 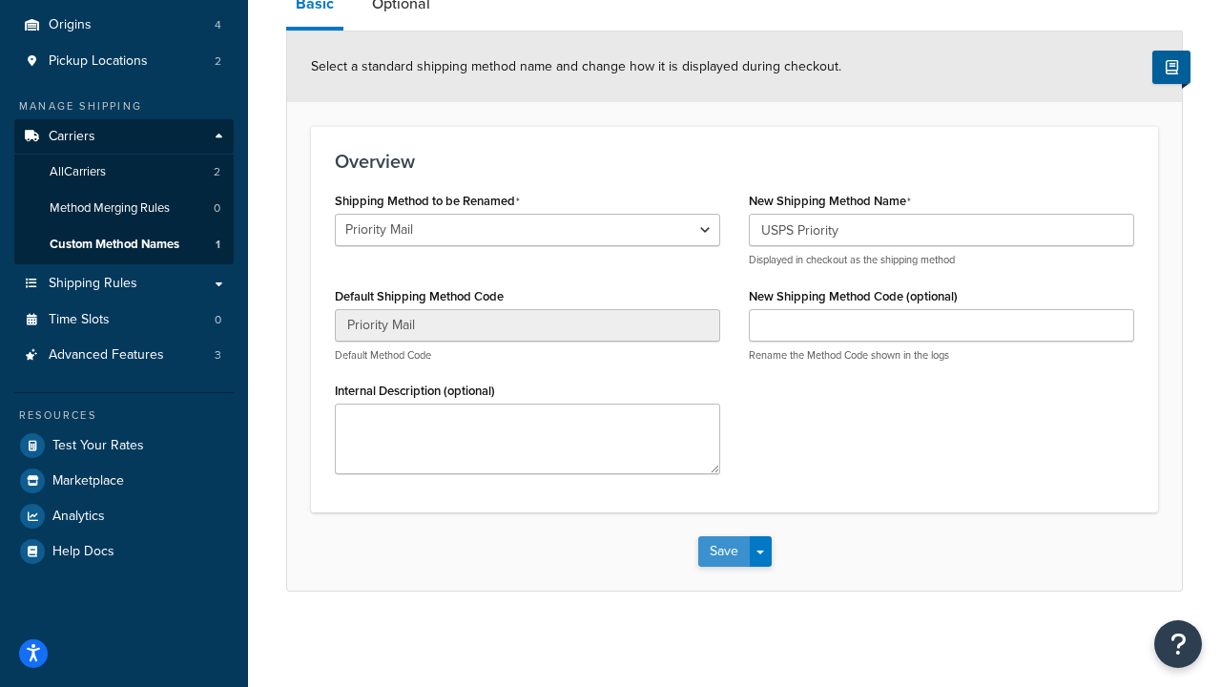 I want to click on p: Rename the Method Code shown in the logs, so click(x=941, y=355).